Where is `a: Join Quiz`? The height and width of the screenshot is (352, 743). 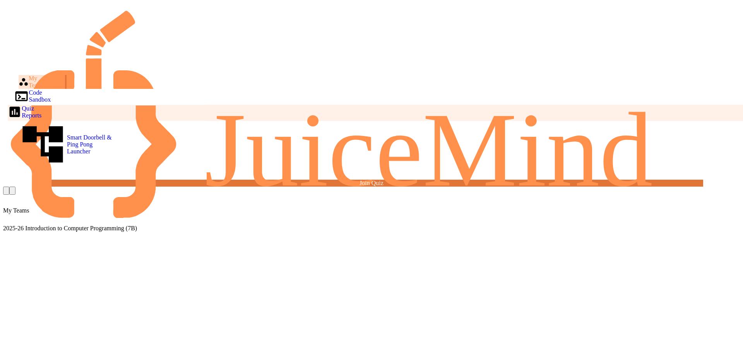 a: Join Quiz is located at coordinates (371, 183).